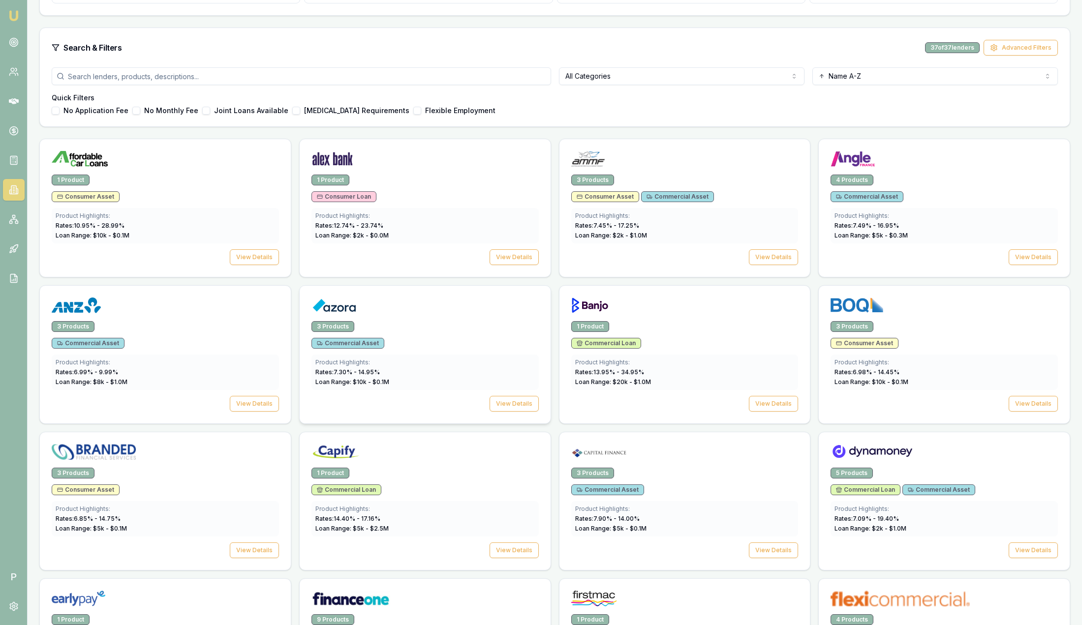 This screenshot has height=625, width=1082. What do you see at coordinates (80, 159) in the screenshot?
I see `img: Affordable Car Loans logo` at bounding box center [80, 159].